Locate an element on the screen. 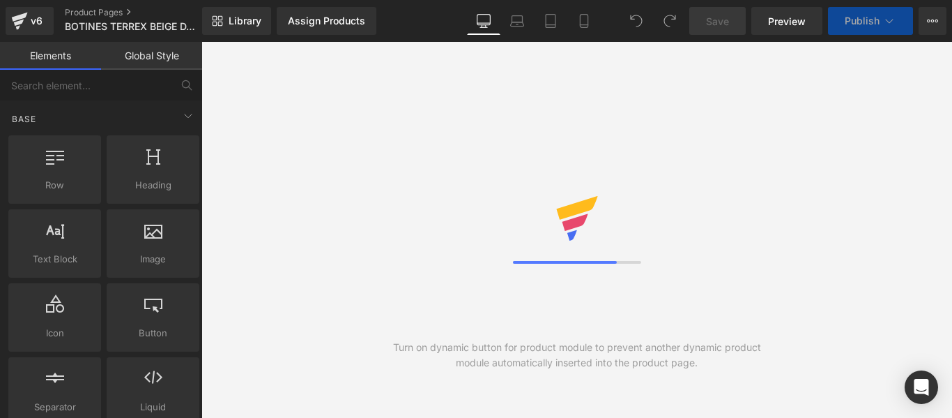 The width and height of the screenshot is (952, 418). div: Assign Products is located at coordinates (326, 21).